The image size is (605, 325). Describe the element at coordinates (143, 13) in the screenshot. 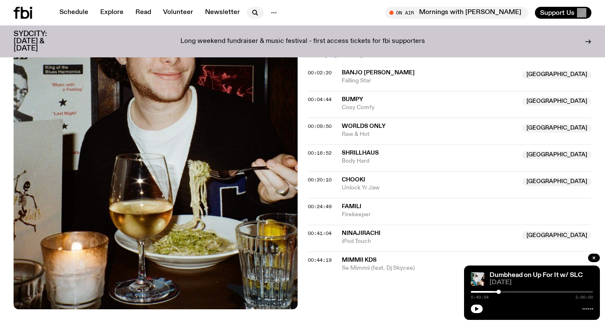

I see `a: Read` at that location.